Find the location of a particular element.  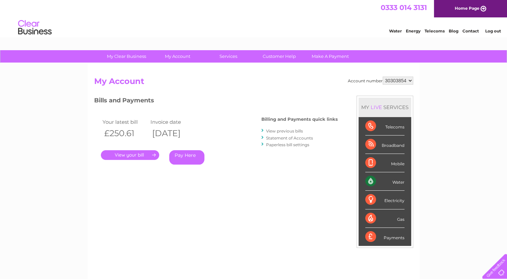

a: Pay Here is located at coordinates (187, 157).